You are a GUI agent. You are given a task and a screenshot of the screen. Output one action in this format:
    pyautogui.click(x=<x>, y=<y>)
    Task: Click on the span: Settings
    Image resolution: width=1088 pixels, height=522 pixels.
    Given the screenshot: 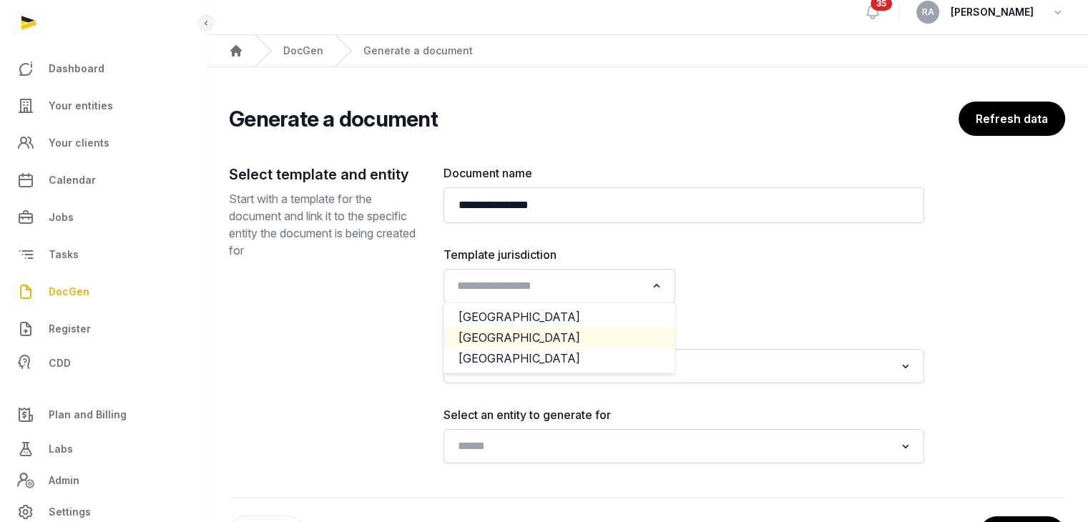 What is the action you would take?
    pyautogui.click(x=69, y=512)
    